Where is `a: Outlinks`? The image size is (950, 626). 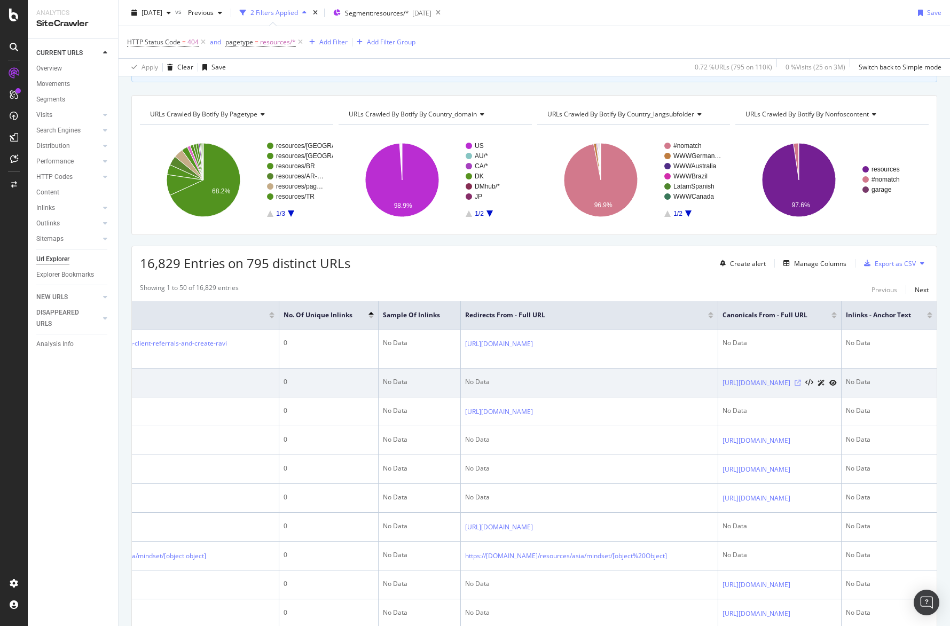 a: Outlinks is located at coordinates (68, 223).